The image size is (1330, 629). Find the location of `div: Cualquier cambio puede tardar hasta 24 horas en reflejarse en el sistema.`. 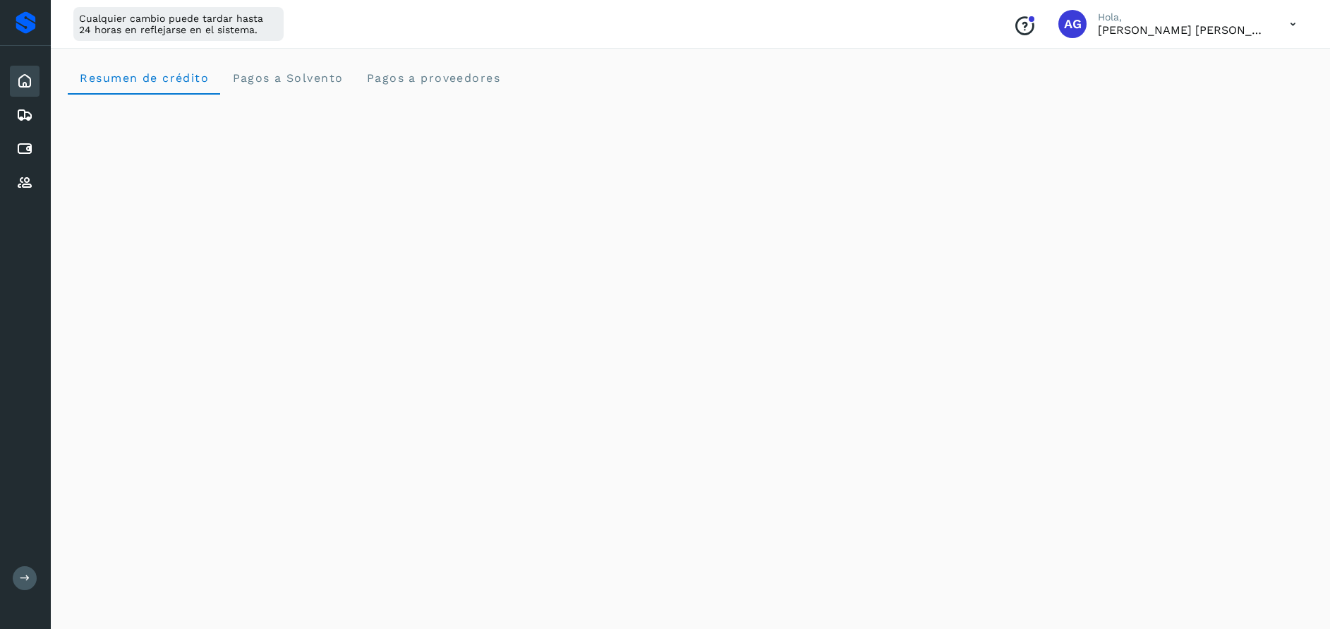

div: Cualquier cambio puede tardar hasta 24 horas en reflejarse en el sistema. is located at coordinates (178, 24).